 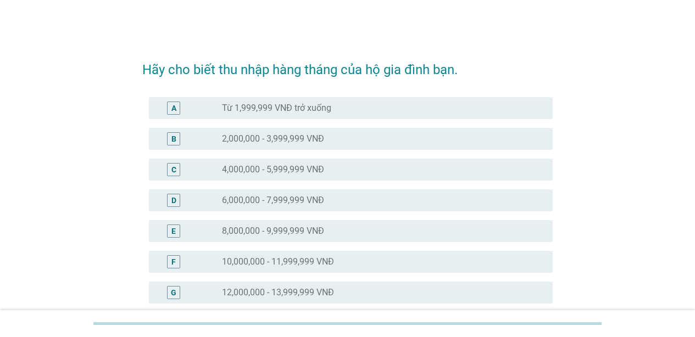 I want to click on div: A, so click(x=174, y=108).